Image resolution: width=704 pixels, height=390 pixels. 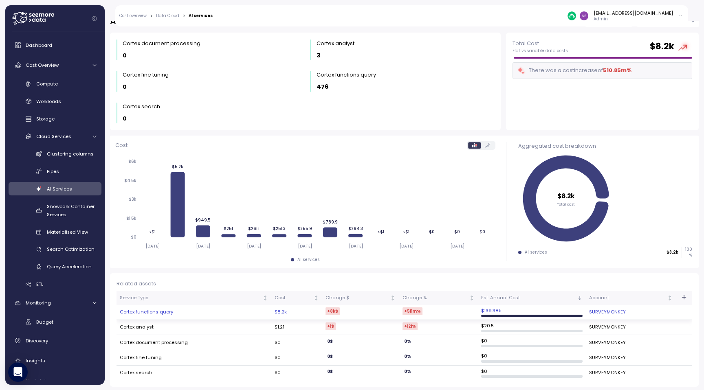 What do you see at coordinates (47, 84) in the screenshot?
I see `span: Compute` at bounding box center [47, 84].